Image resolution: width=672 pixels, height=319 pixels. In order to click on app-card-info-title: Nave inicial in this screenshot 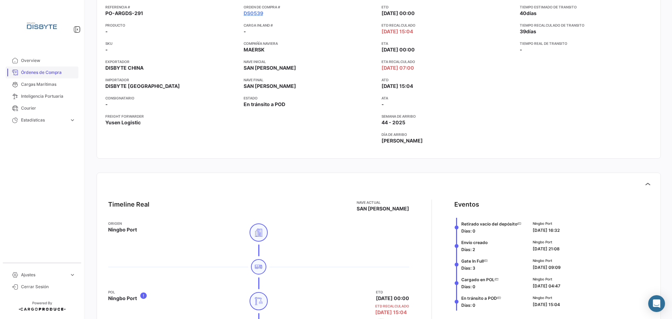, I will do `click(310, 62)`.